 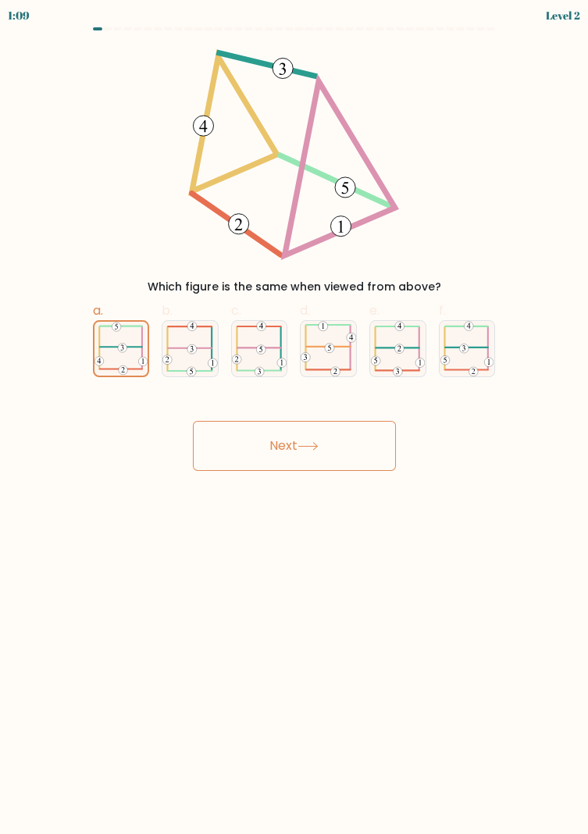 I want to click on div: 1:09, so click(x=19, y=15).